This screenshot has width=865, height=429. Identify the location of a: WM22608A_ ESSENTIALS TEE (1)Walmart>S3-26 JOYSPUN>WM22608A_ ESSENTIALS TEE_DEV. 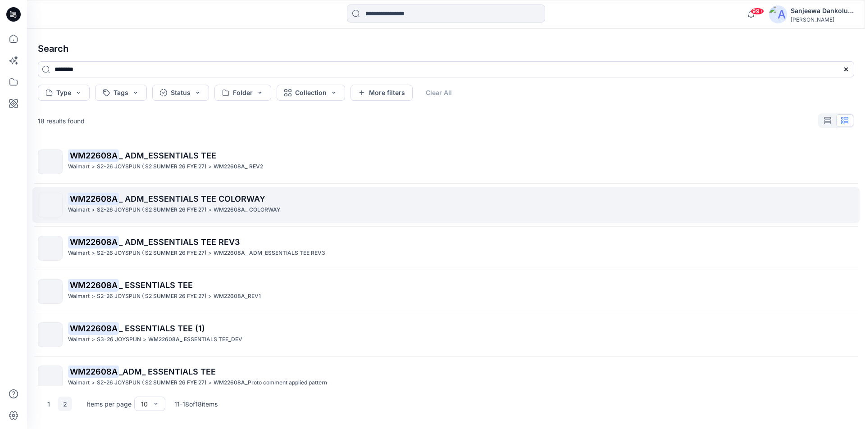
(446, 335).